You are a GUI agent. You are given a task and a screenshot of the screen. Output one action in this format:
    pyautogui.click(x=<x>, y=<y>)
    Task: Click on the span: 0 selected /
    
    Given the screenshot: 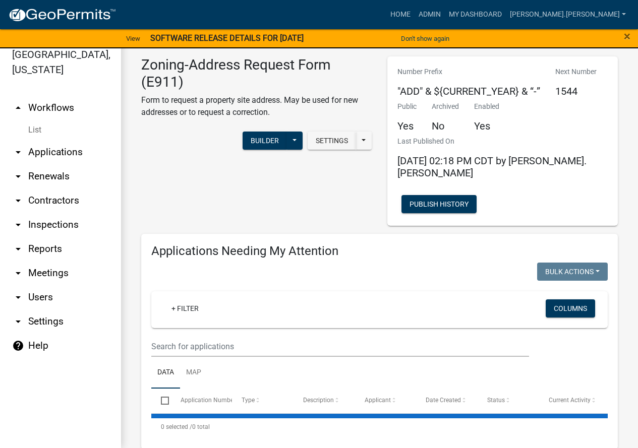 What is the action you would take?
    pyautogui.click(x=177, y=427)
    